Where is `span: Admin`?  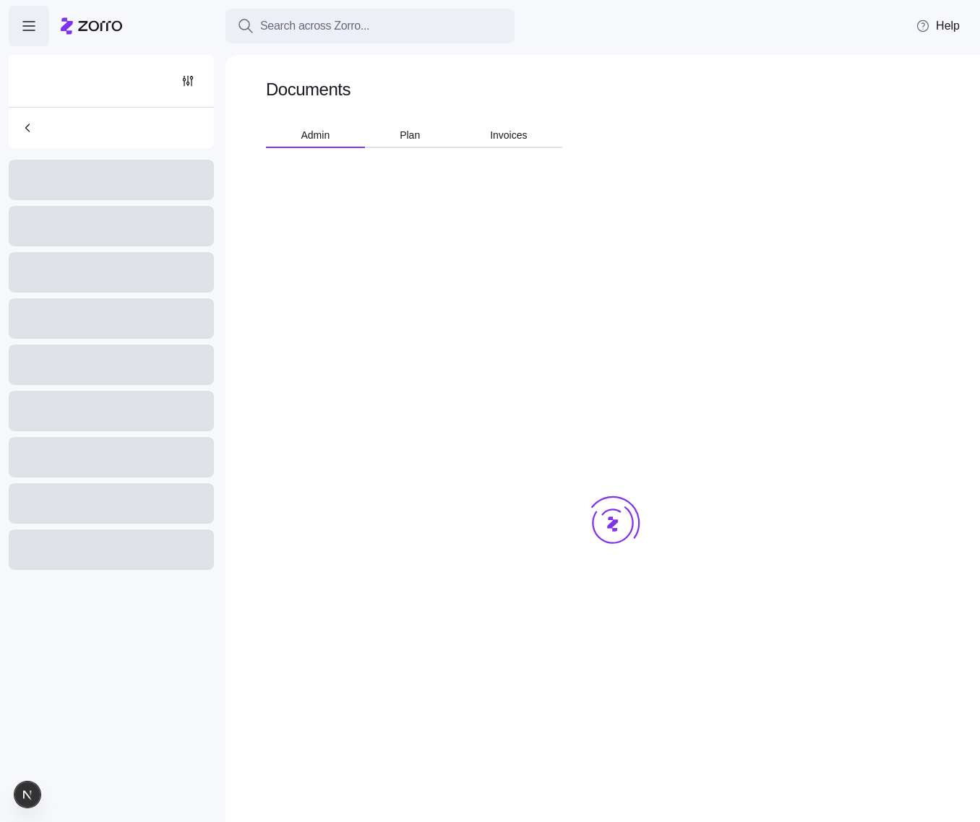 span: Admin is located at coordinates (315, 135).